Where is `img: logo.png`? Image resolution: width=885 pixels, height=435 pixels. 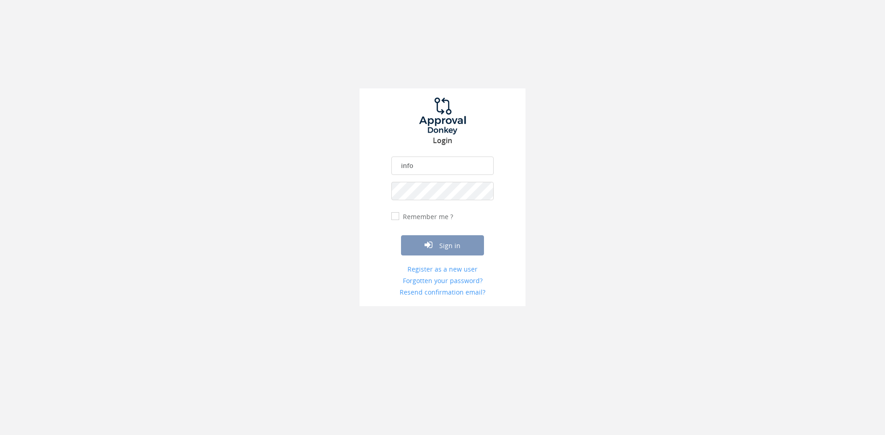
img: logo.png is located at coordinates (442, 116).